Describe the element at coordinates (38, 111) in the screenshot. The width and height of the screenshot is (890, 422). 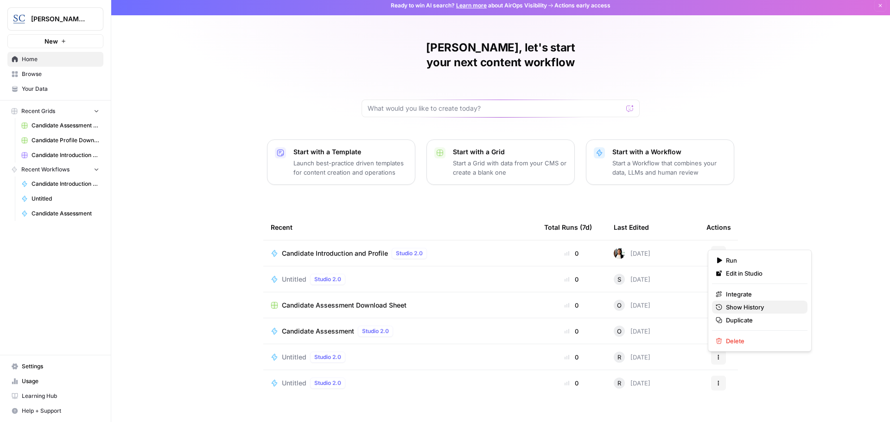
I see `span: Recent Grids` at that location.